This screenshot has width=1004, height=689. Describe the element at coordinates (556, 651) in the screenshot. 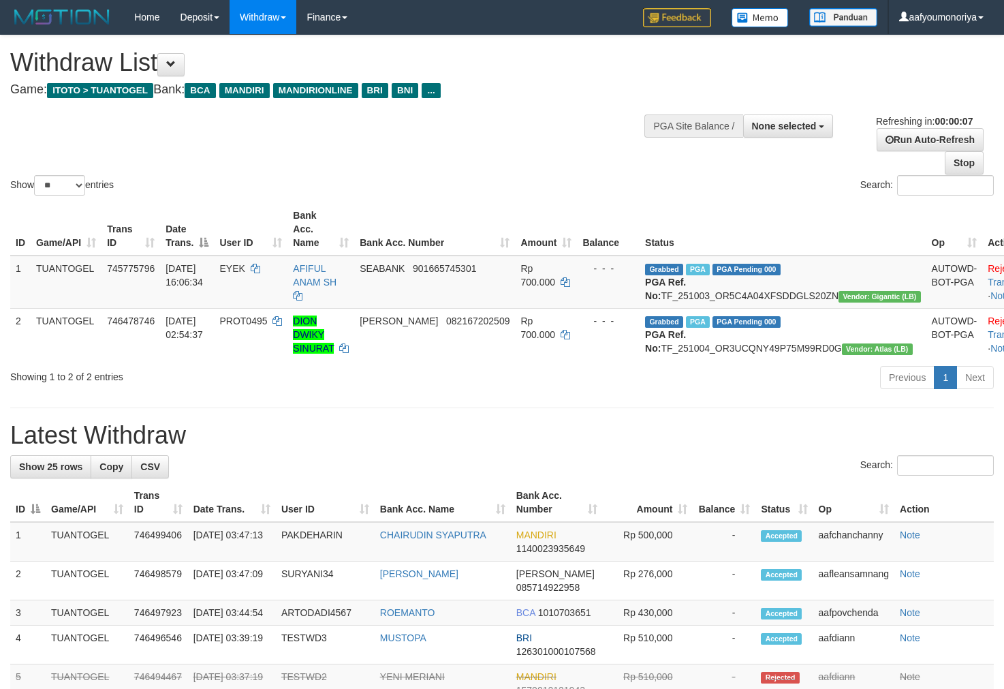

I see `span: Copy 126301000107568 to clipboard` at that location.